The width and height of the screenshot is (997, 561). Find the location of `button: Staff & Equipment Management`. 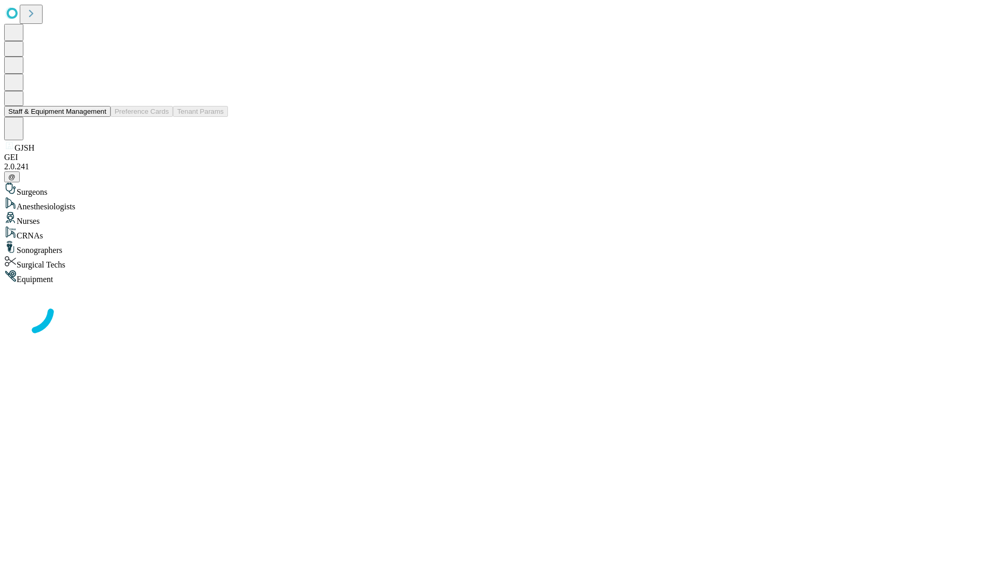

button: Staff & Equipment Management is located at coordinates (57, 111).